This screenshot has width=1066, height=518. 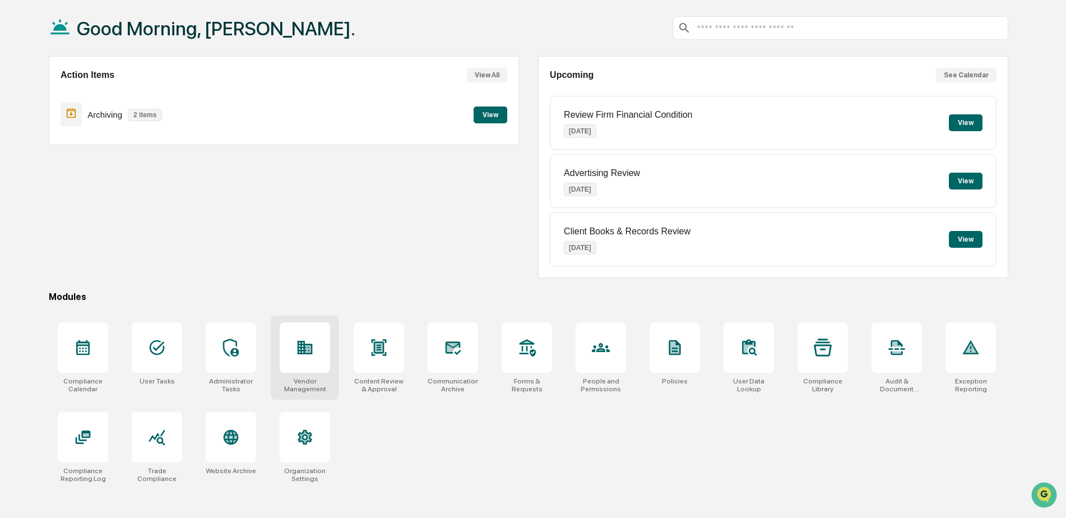 I want to click on p: Advertising Review, so click(x=602, y=173).